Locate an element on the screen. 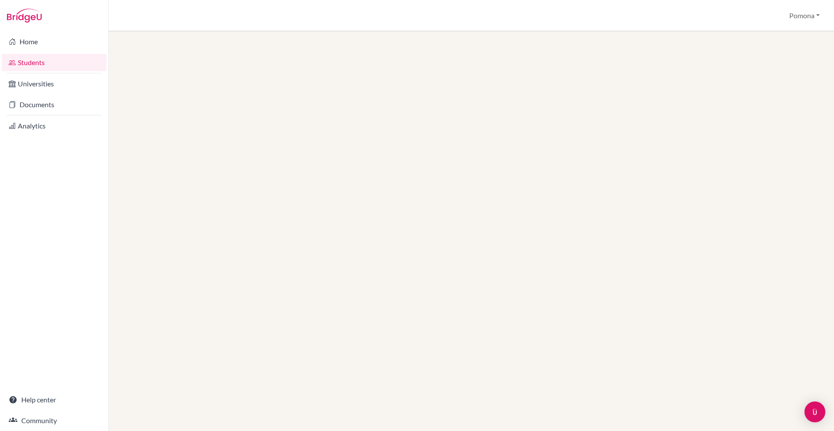 This screenshot has height=431, width=834. img: Bridge-U is located at coordinates (24, 16).